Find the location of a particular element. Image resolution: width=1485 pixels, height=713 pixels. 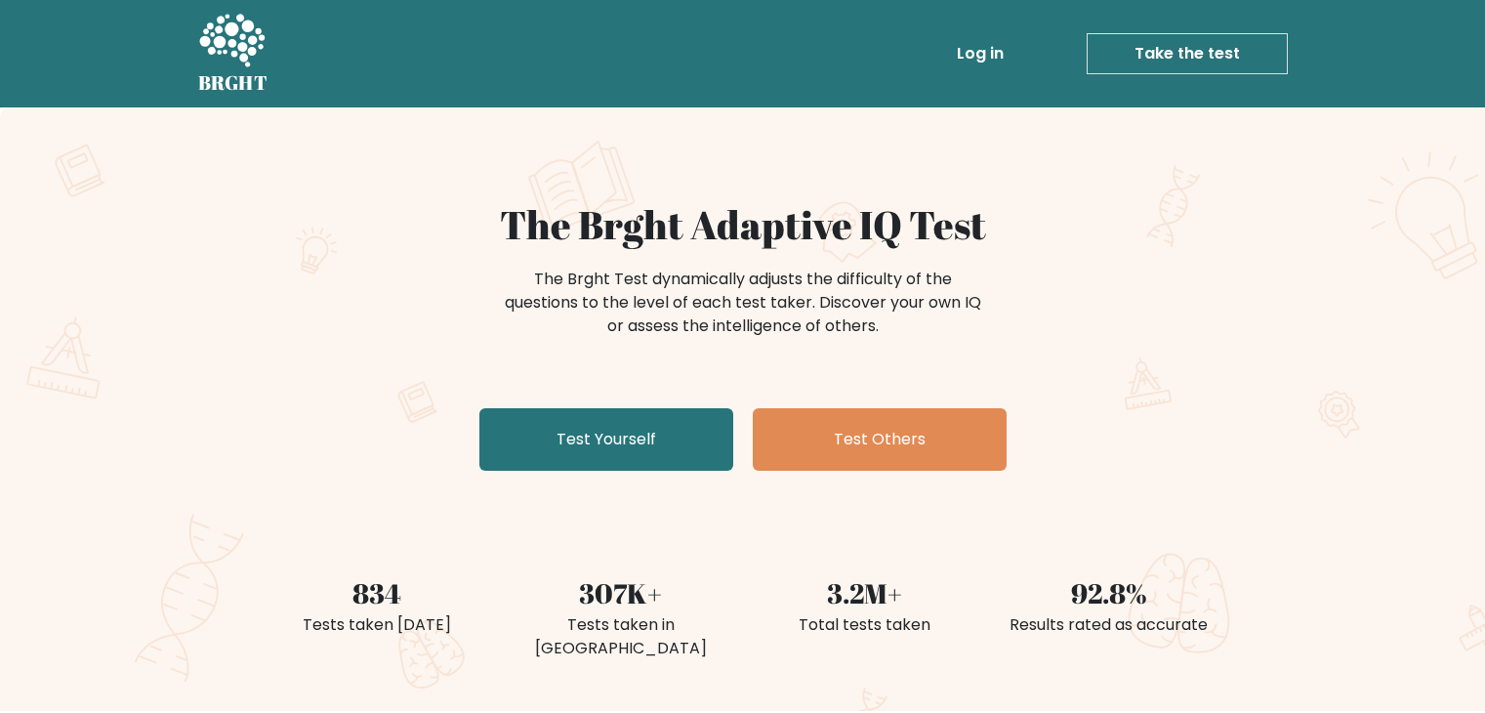

h1: The Brght Adaptive IQ Test is located at coordinates (743, 225).